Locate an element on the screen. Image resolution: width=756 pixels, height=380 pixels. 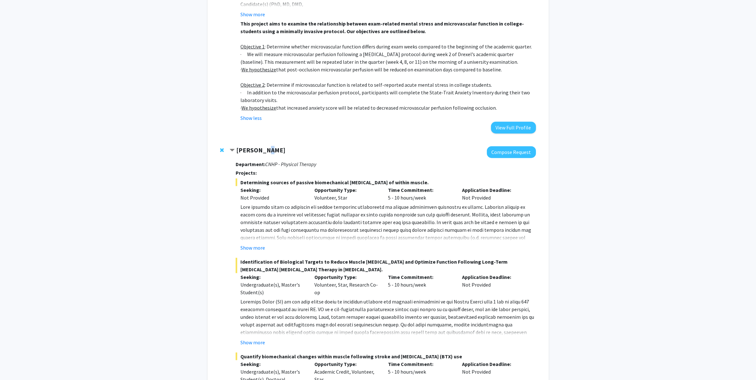
u: Objective 1 is located at coordinates (252, 47).